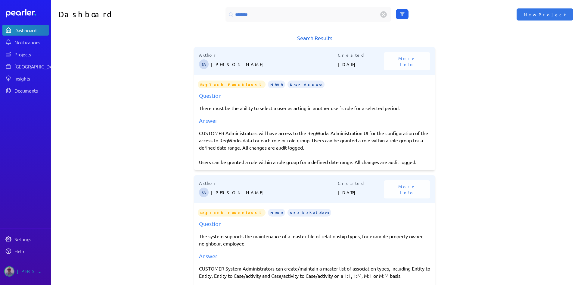 This screenshot has width=578, height=285. Describe the element at coordinates (31, 54) in the screenshot. I see `div: Projects` at that location.